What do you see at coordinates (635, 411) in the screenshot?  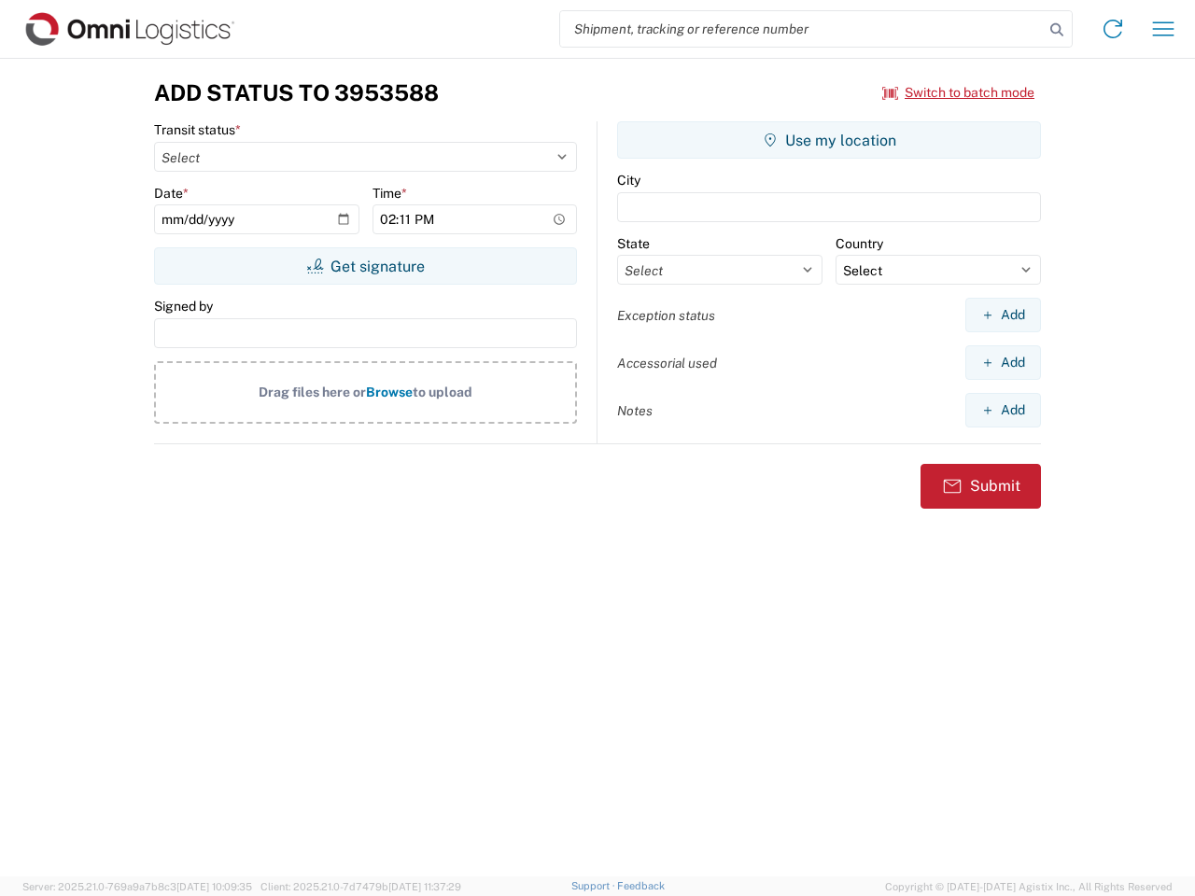 I see `label: Notes` at bounding box center [635, 411].